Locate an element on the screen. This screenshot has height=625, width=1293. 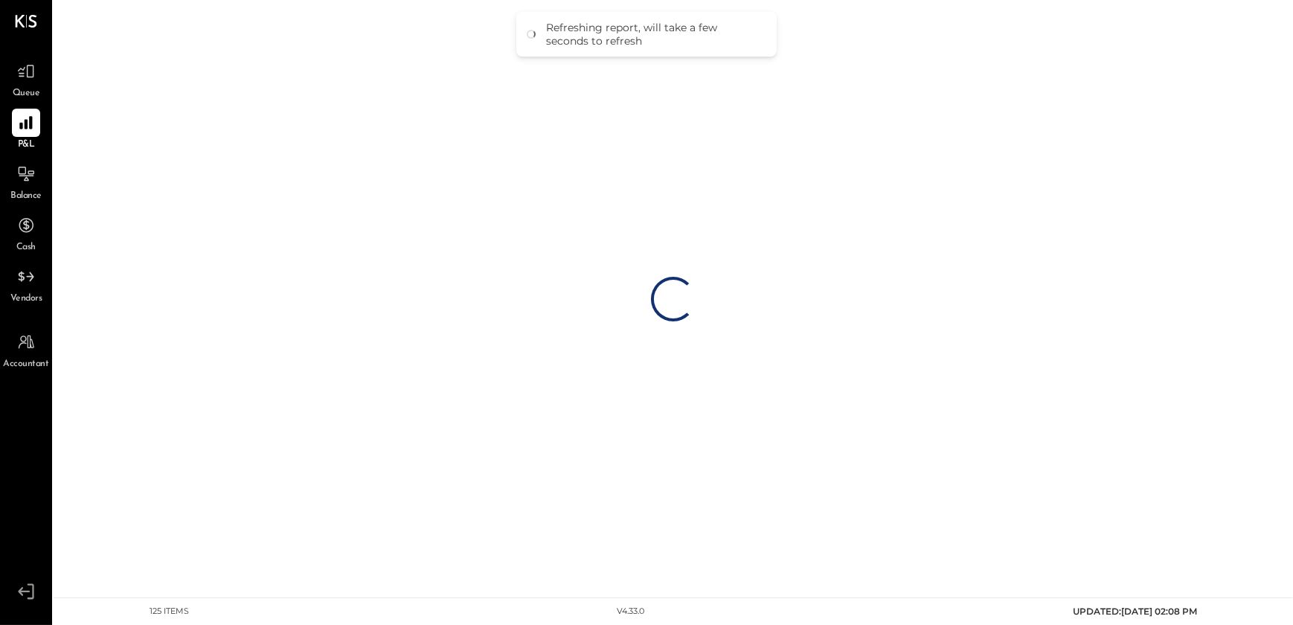
a: Cash is located at coordinates (26, 233).